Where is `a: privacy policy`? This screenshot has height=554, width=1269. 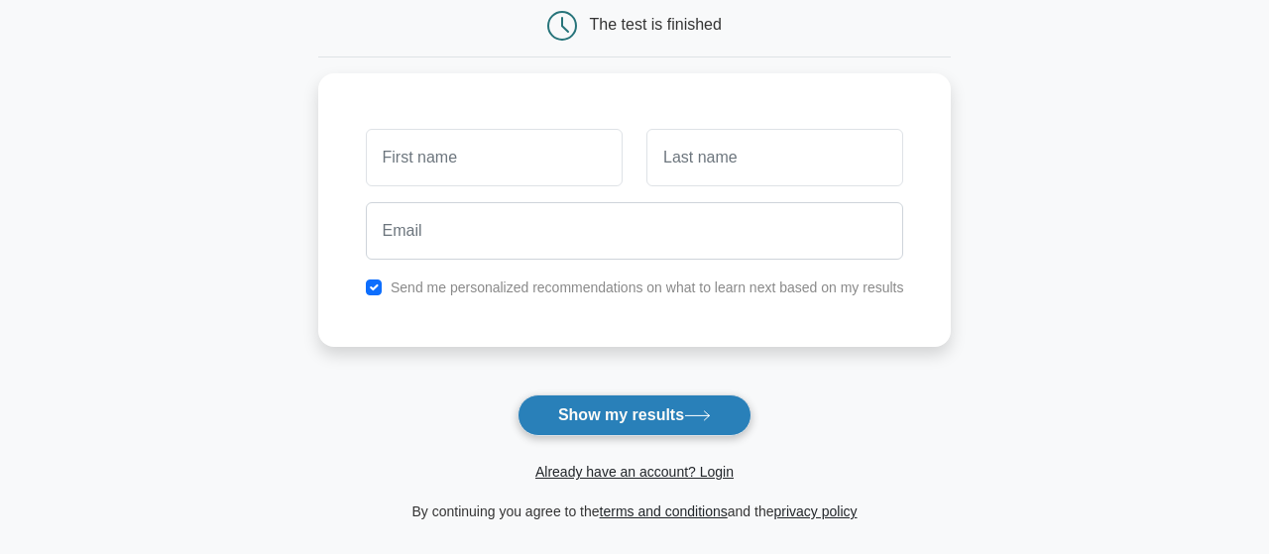
a: privacy policy is located at coordinates (816, 511).